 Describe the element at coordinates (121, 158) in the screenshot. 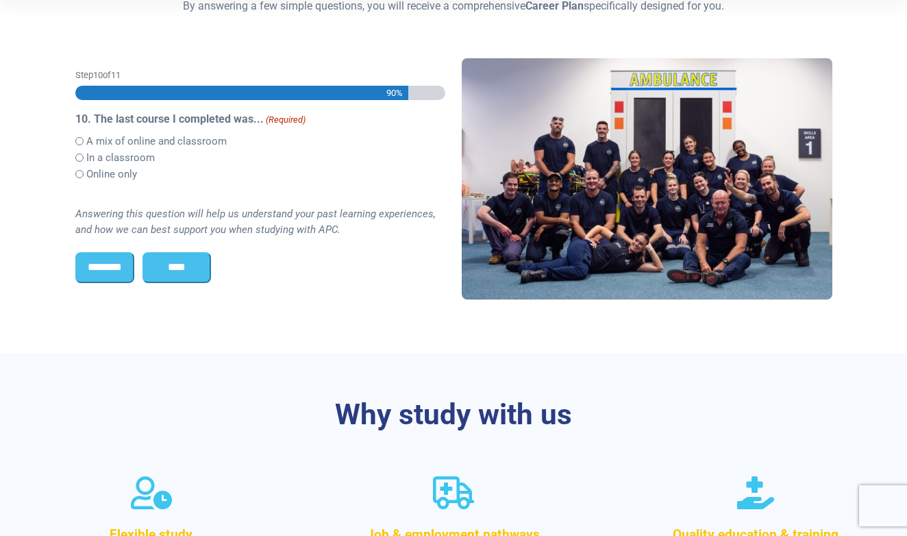

I see `label: In a classroom` at that location.